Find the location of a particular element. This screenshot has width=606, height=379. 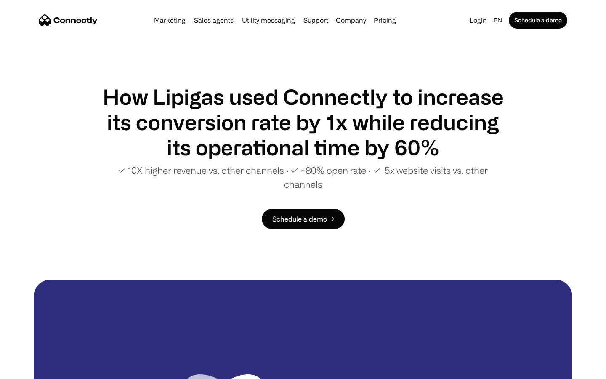

h1: How Lipigas used Connectly to increase its conversion rate by 1x while reducing its operational t... is located at coordinates (303, 122).